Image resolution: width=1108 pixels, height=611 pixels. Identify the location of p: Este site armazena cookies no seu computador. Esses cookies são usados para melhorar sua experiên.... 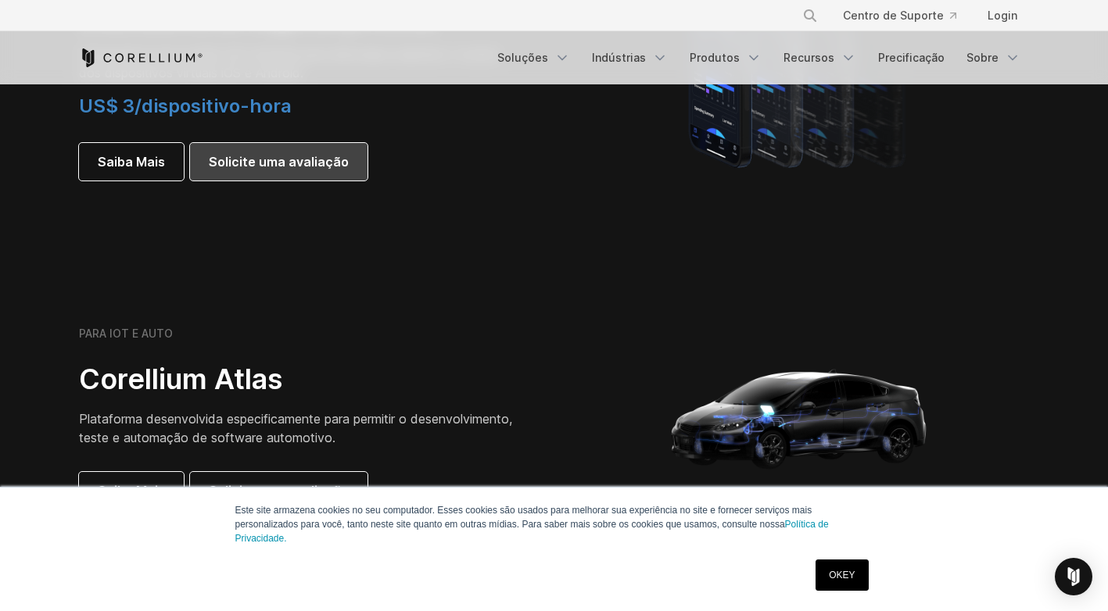
(554, 524).